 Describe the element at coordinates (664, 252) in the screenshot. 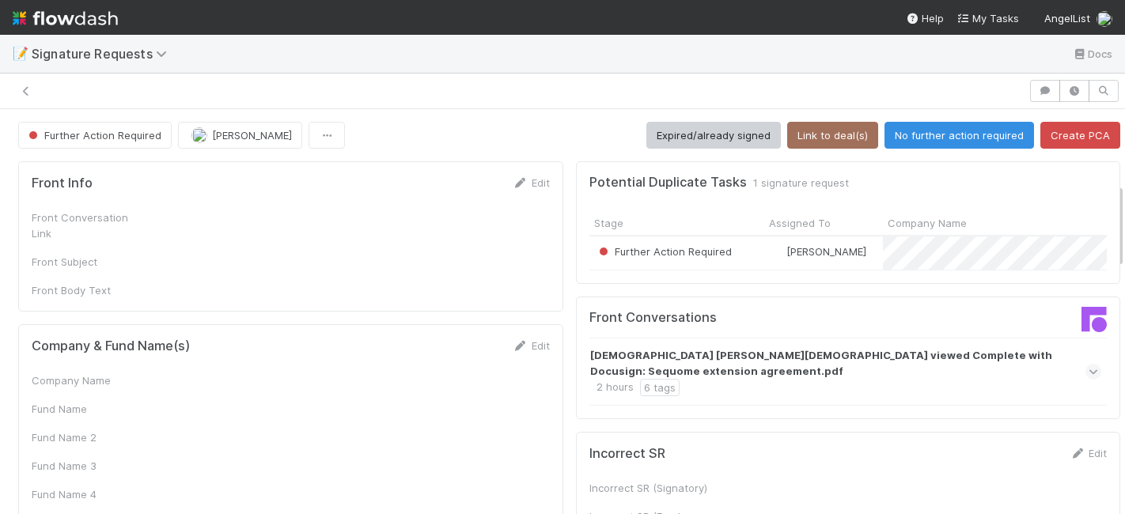

I see `div: Further Action Required` at that location.